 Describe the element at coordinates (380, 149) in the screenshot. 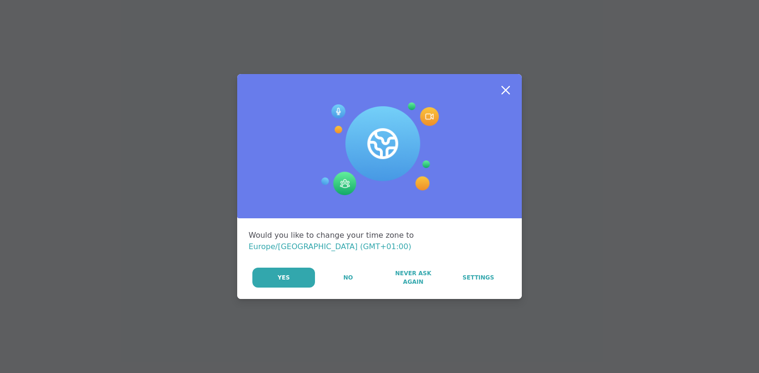

I see `img: Session Experience` at that location.